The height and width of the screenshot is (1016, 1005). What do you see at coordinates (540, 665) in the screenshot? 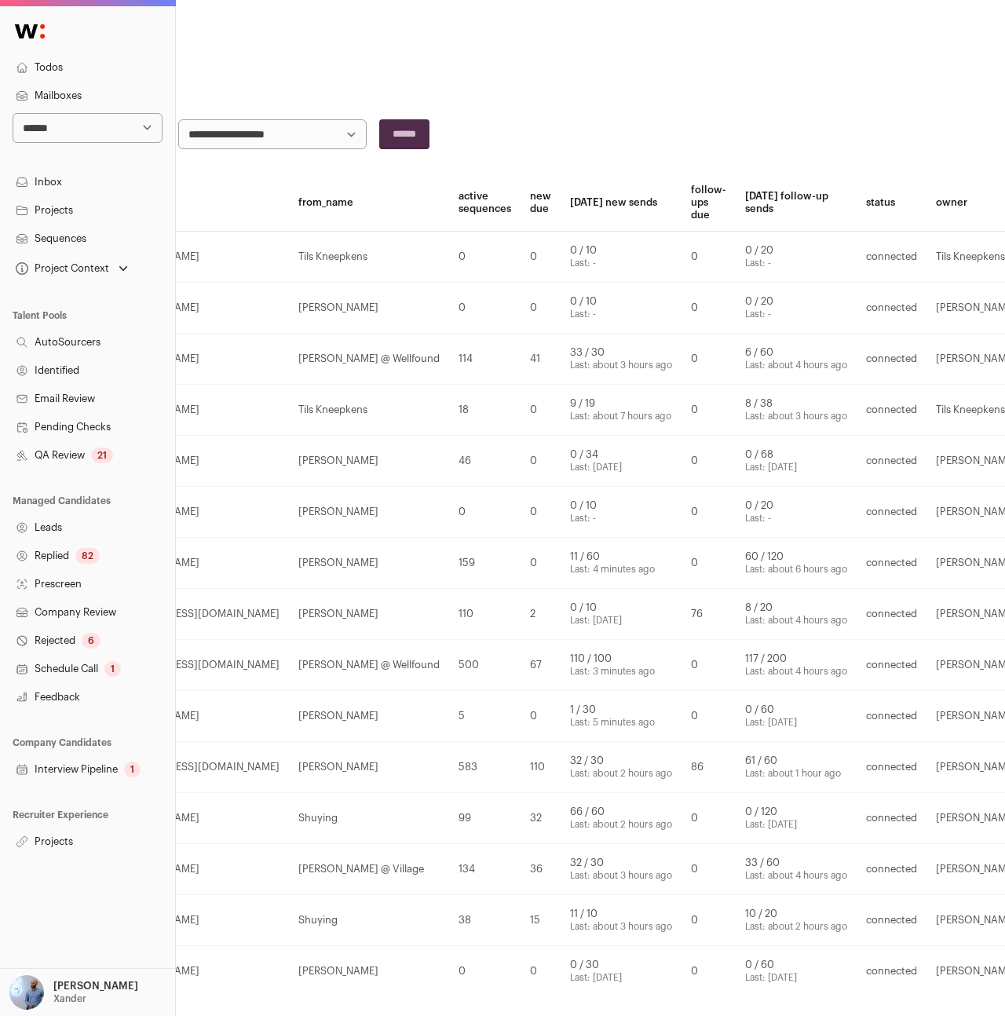
I see `td: 67` at bounding box center [540, 665].